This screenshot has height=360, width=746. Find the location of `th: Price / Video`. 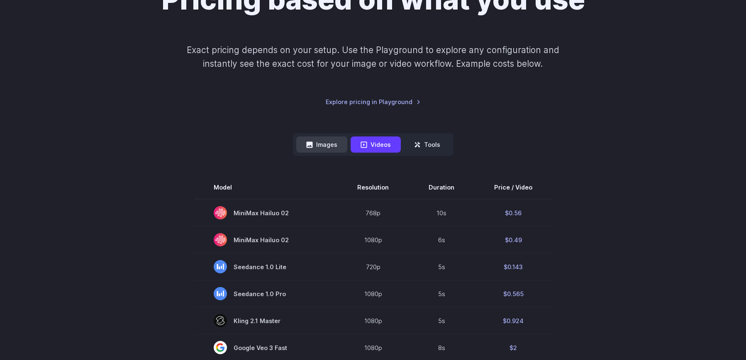

th: Price / Video is located at coordinates (513, 188).